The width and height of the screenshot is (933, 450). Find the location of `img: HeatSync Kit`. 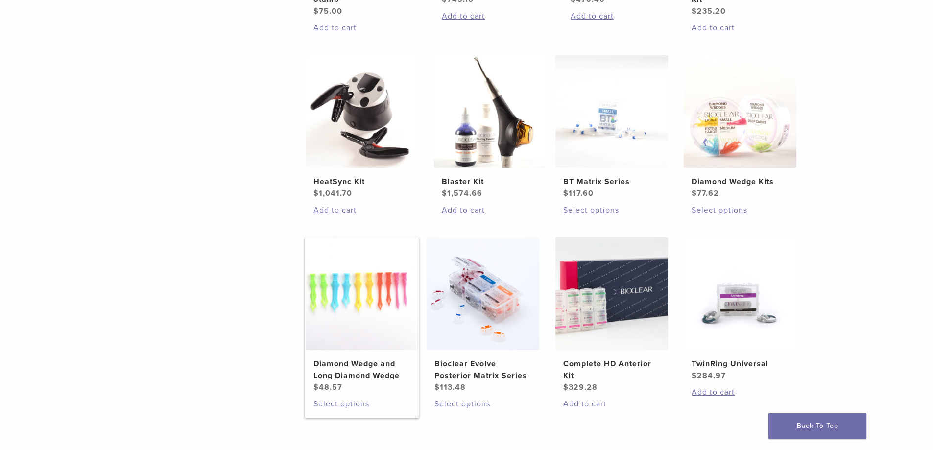

img: HeatSync Kit is located at coordinates (362, 112).